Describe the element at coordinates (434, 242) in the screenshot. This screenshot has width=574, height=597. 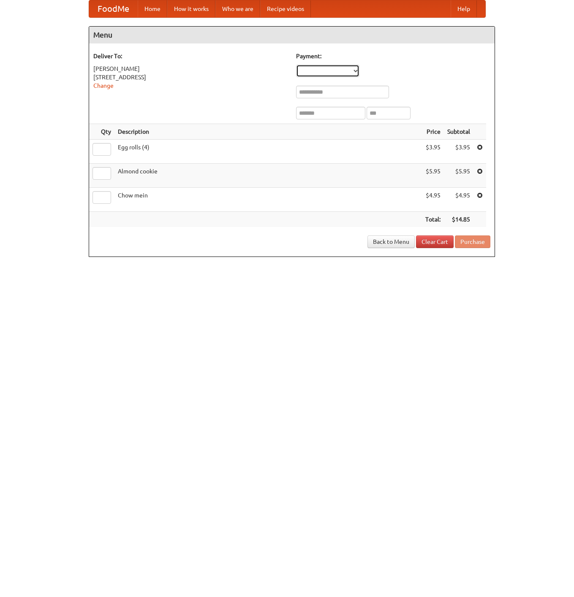
I see `a: Clear Cart` at that location.